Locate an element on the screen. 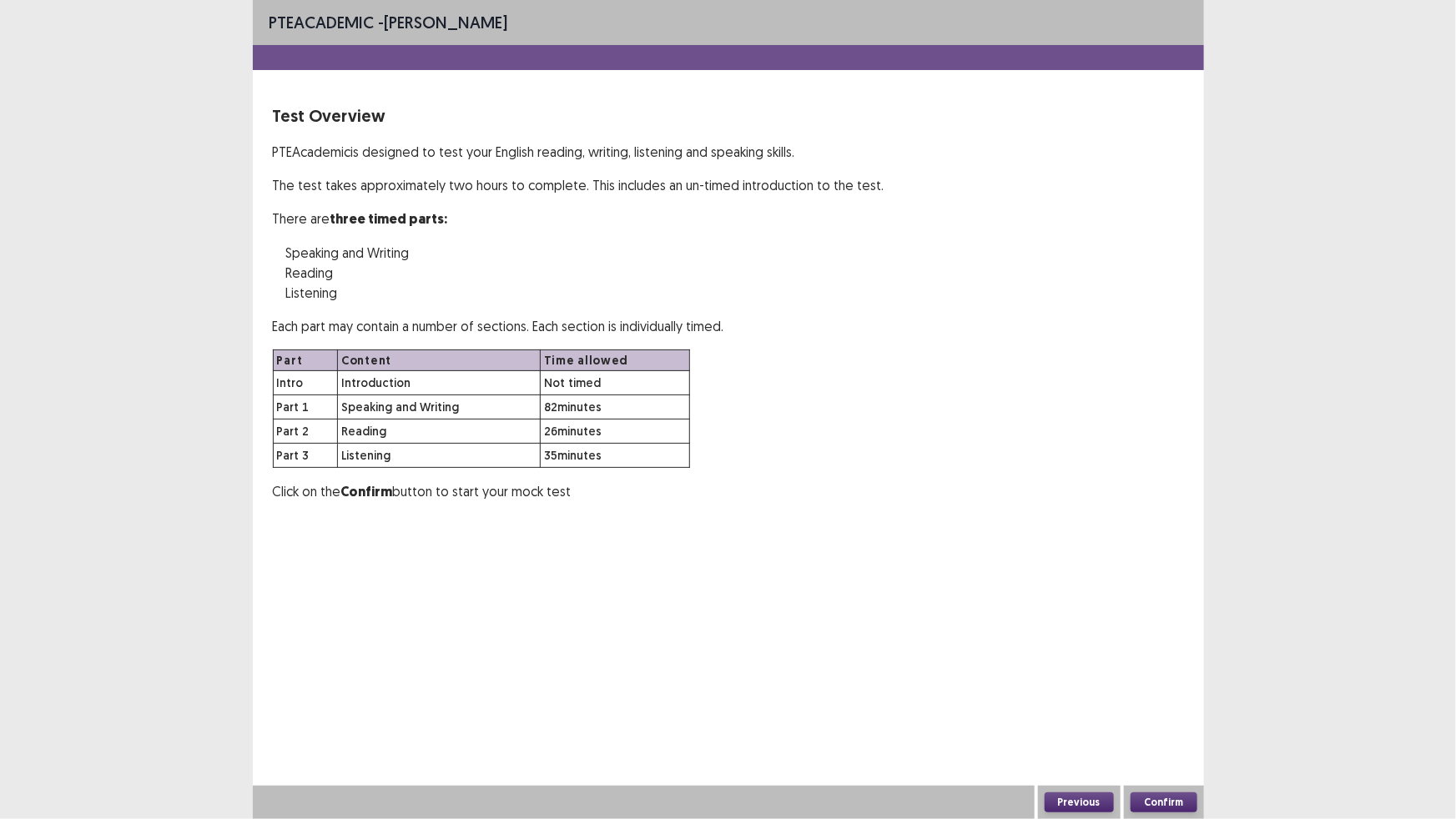 The width and height of the screenshot is (1456, 819). button: Confirm is located at coordinates (1164, 802).